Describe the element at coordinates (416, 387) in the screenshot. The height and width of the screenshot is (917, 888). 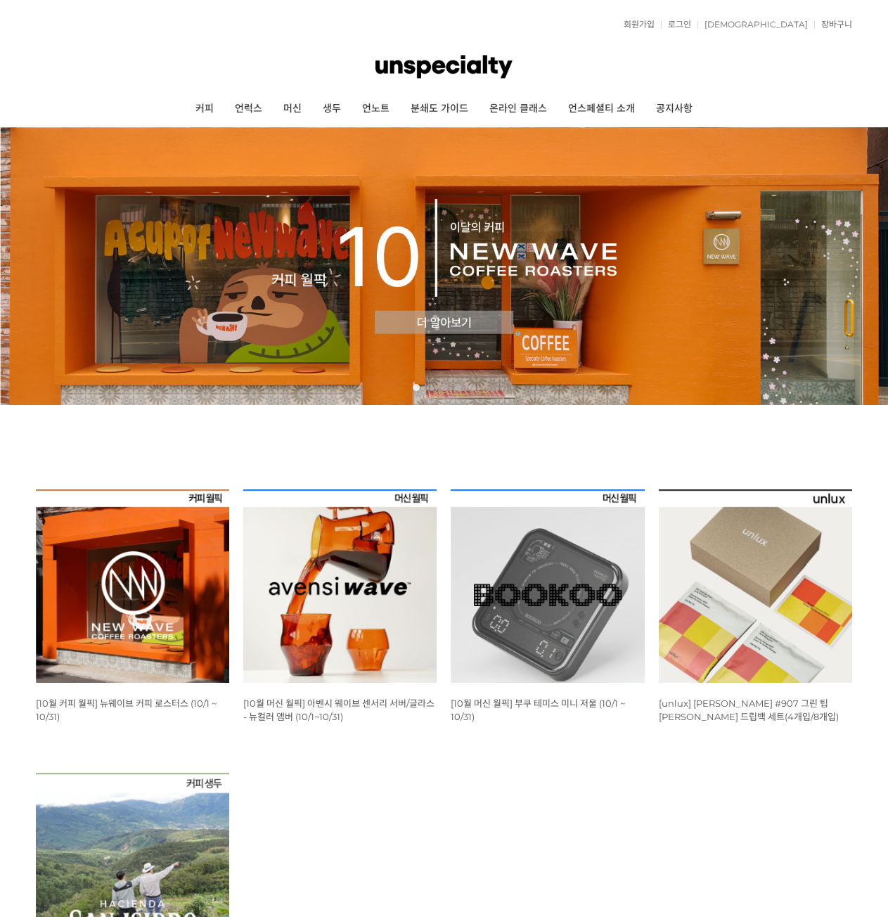
I see `a: 1` at that location.